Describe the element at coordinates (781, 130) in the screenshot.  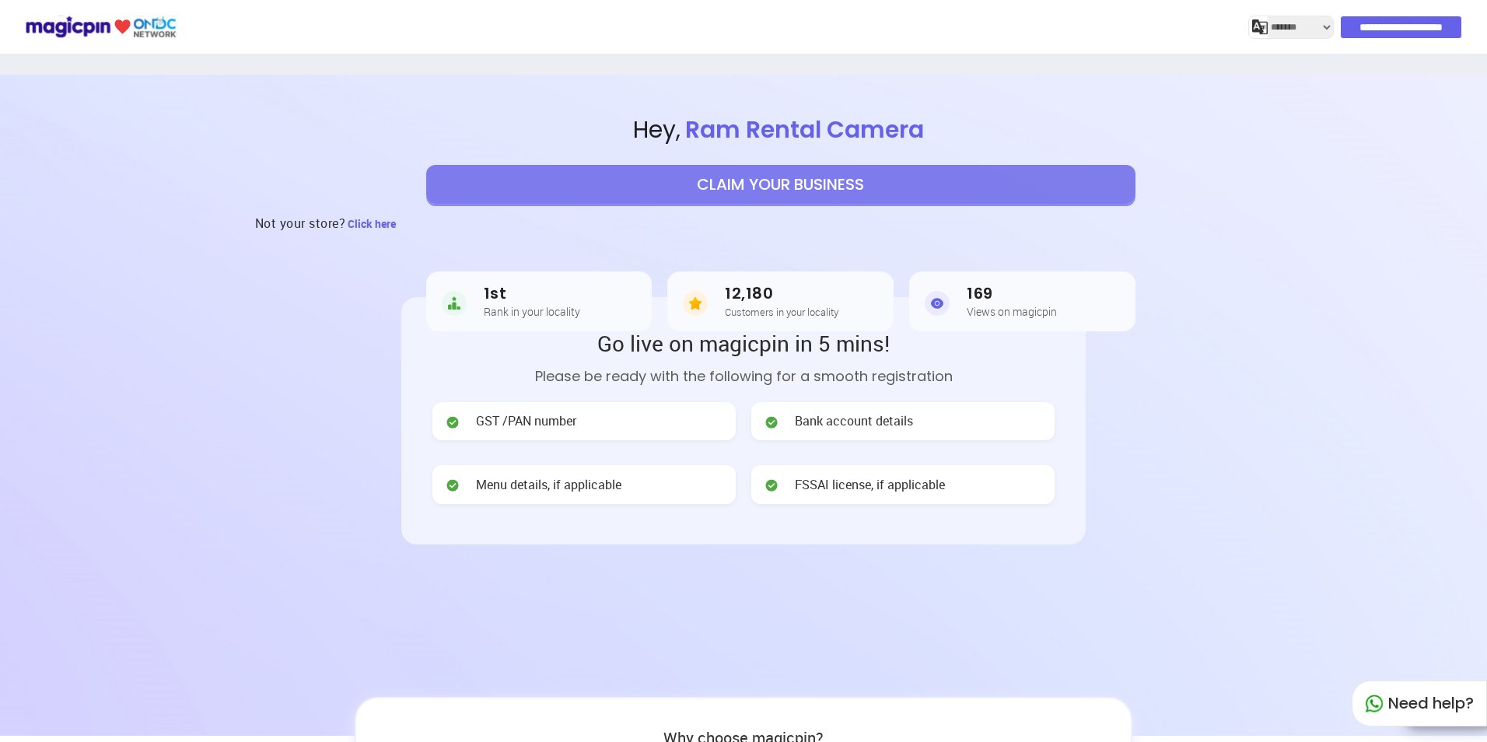
I see `span: Hey ,` at that location.